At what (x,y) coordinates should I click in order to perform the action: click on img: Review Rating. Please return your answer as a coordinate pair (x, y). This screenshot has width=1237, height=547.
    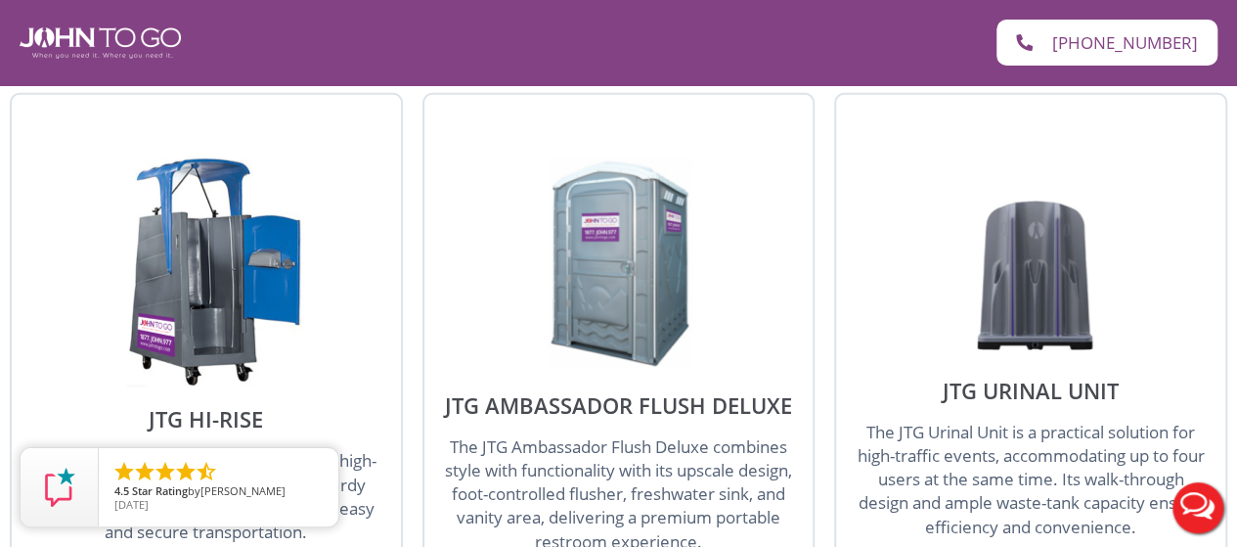
    Looking at the image, I should click on (60, 487).